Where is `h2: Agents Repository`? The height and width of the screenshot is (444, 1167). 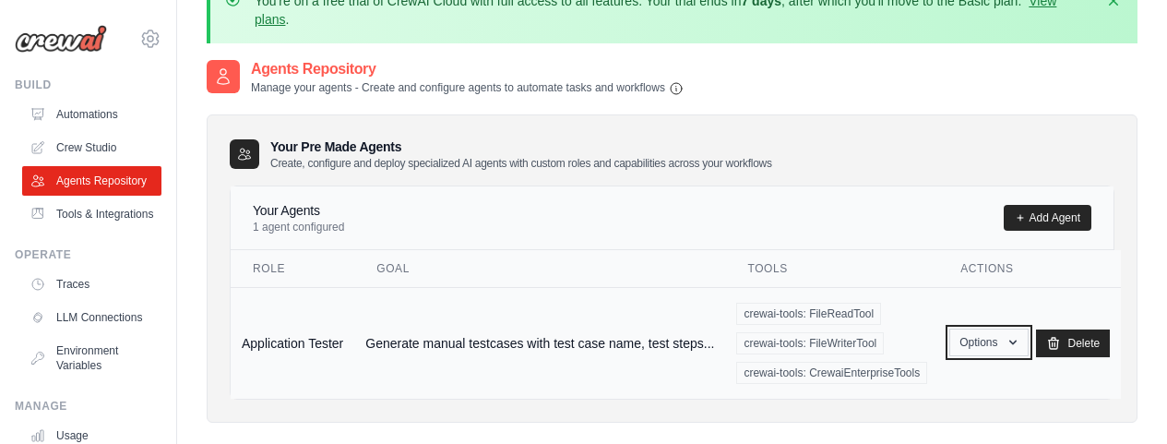 h2: Agents Repository is located at coordinates (467, 69).